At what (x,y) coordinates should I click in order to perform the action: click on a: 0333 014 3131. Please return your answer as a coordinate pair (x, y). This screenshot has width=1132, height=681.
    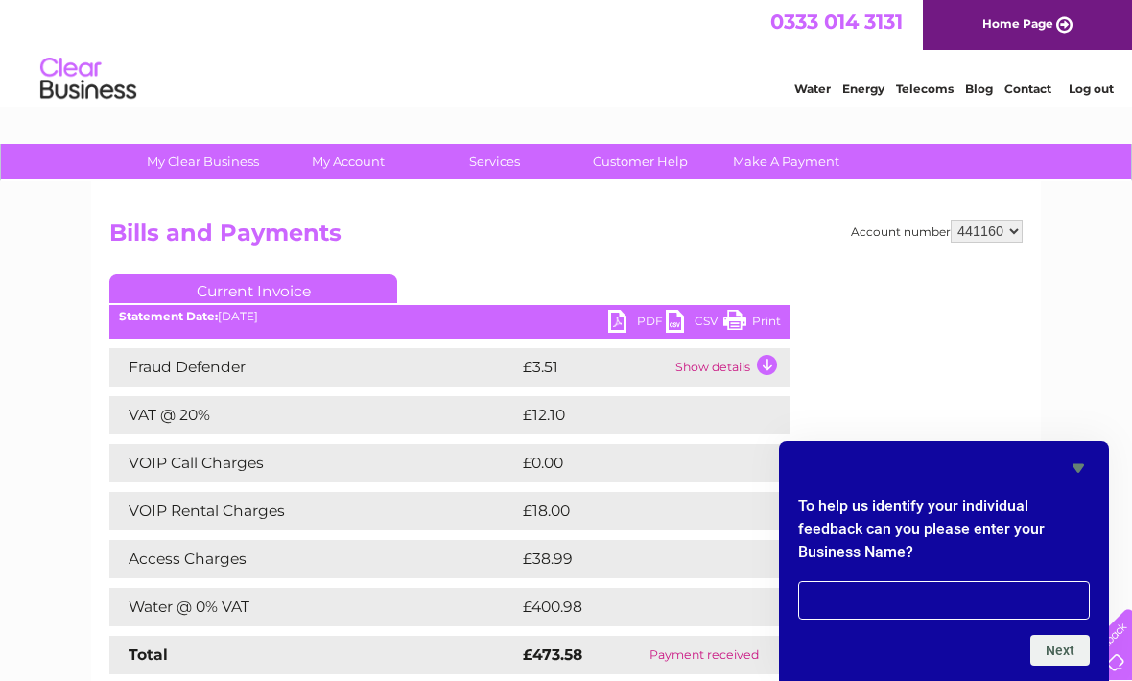
    Looking at the image, I should click on (836, 21).